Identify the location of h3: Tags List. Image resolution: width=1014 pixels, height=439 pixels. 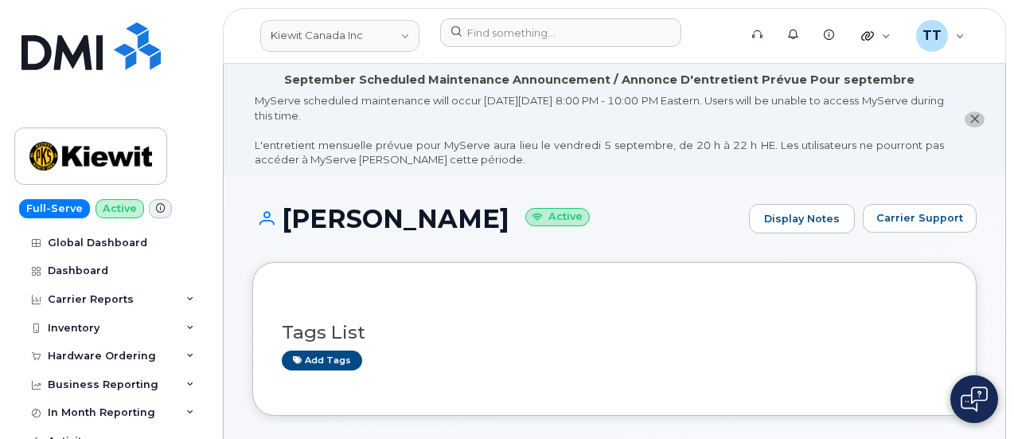
(614, 332).